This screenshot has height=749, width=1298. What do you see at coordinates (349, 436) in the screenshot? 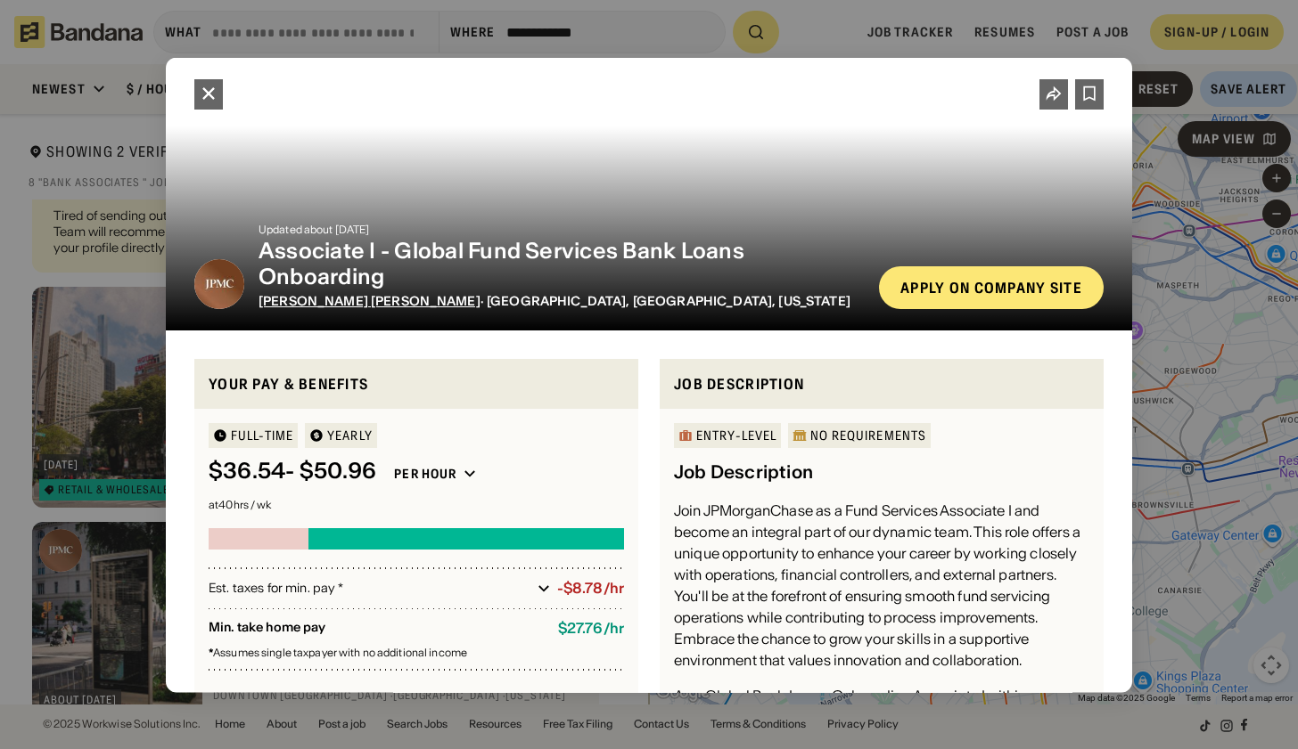
I see `div: YEARLY` at bounding box center [349, 436].